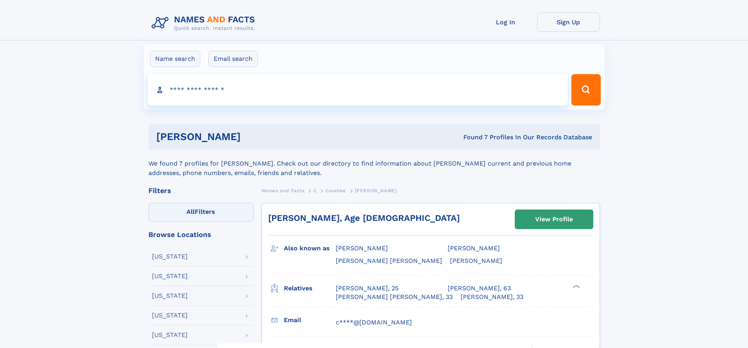 The image size is (748, 348). I want to click on div: Filters, so click(201, 191).